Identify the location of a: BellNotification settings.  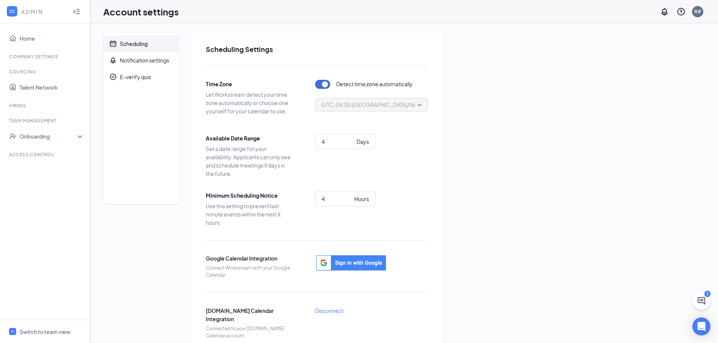
(141, 60).